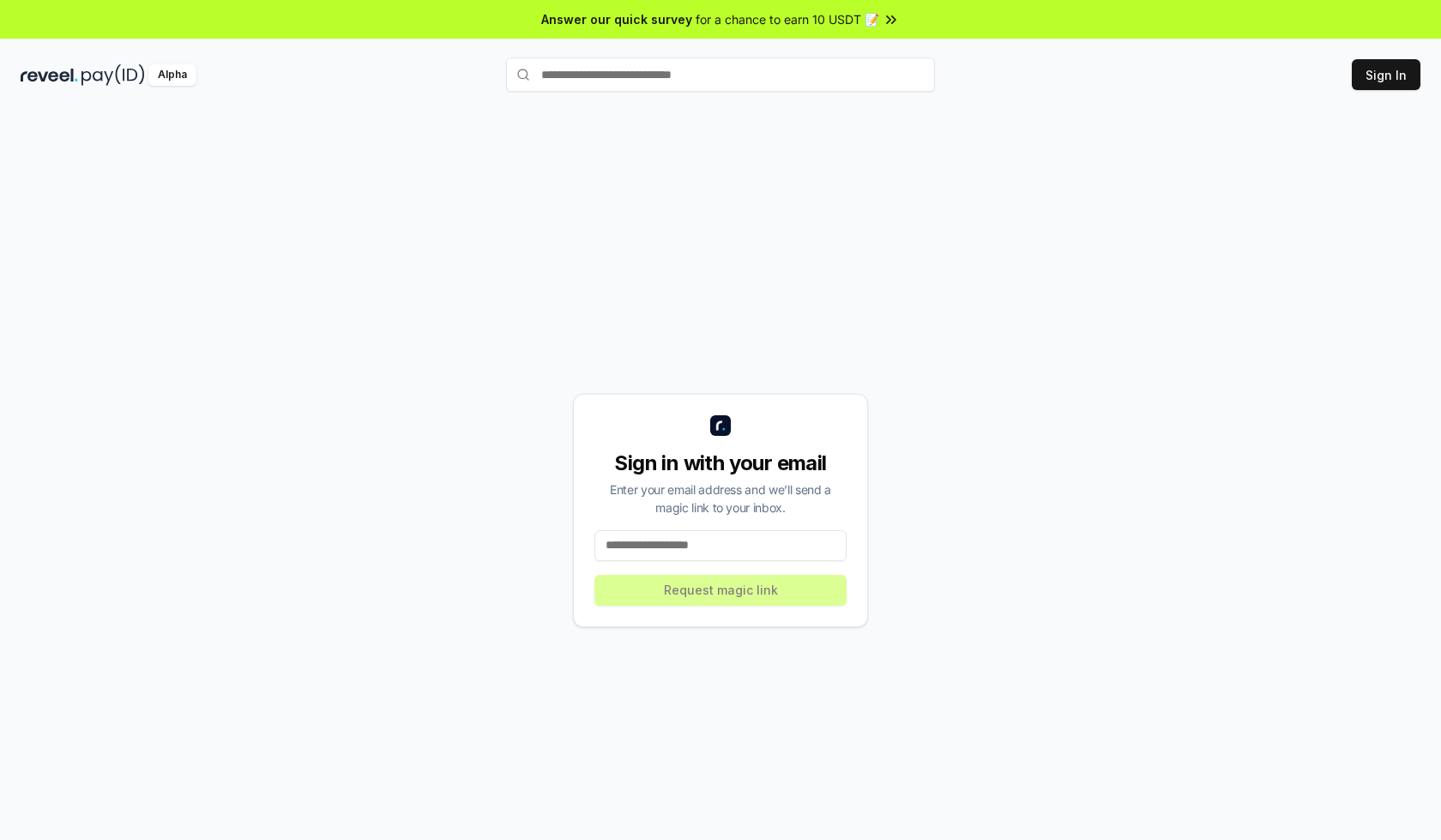  What do you see at coordinates (1386, 75) in the screenshot?
I see `button: Sign In` at bounding box center [1386, 75].